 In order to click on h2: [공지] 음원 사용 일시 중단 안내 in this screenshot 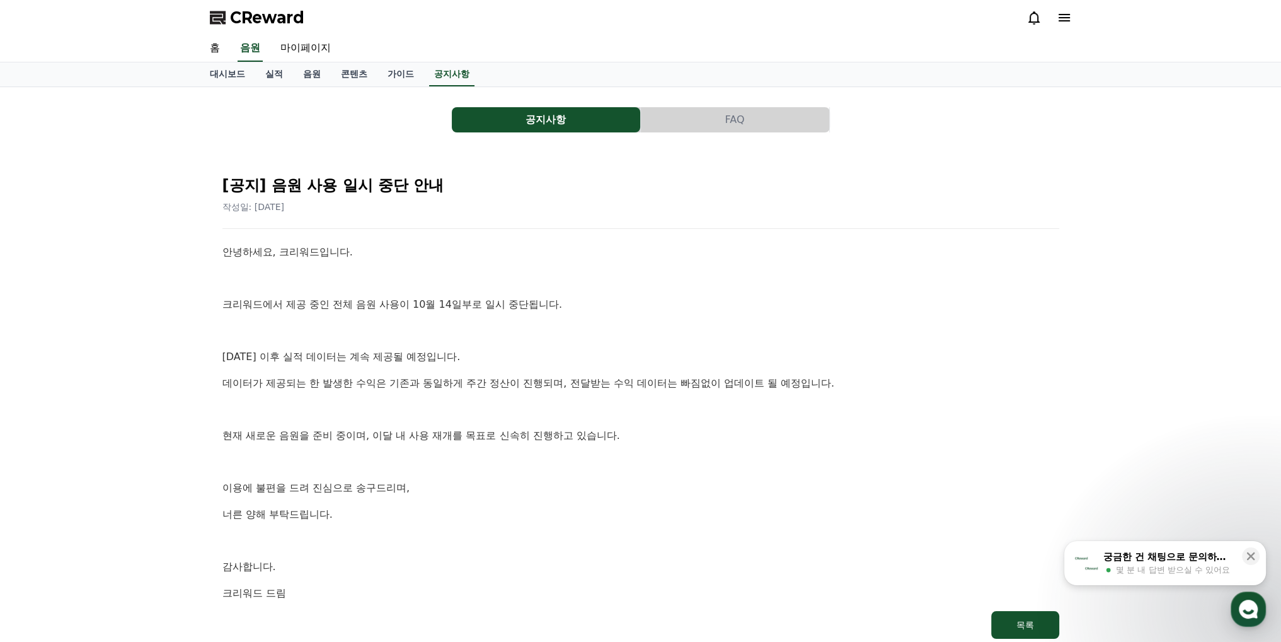, I will do `click(641, 185)`.